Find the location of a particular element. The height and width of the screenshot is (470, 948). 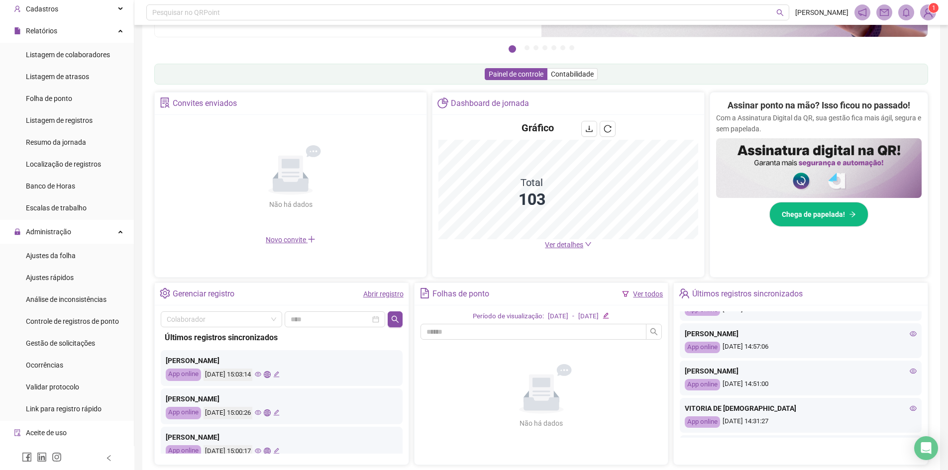

span: plus is located at coordinates (312, 239).